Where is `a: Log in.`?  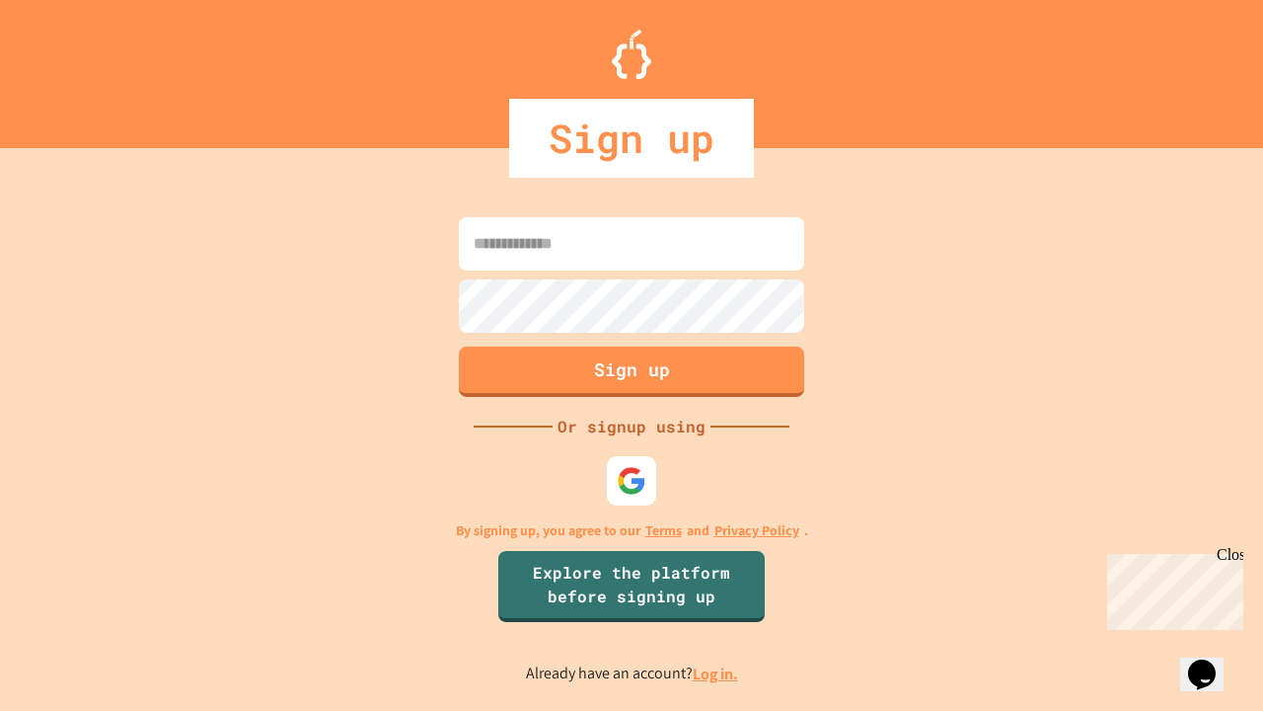
a: Log in. is located at coordinates (715, 673).